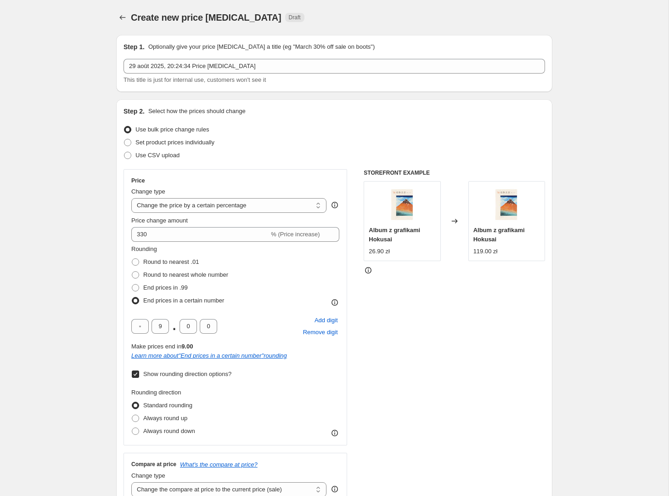  What do you see at coordinates (454, 173) in the screenshot?
I see `h6: STOREFRONT EXAMPLE` at bounding box center [454, 173].